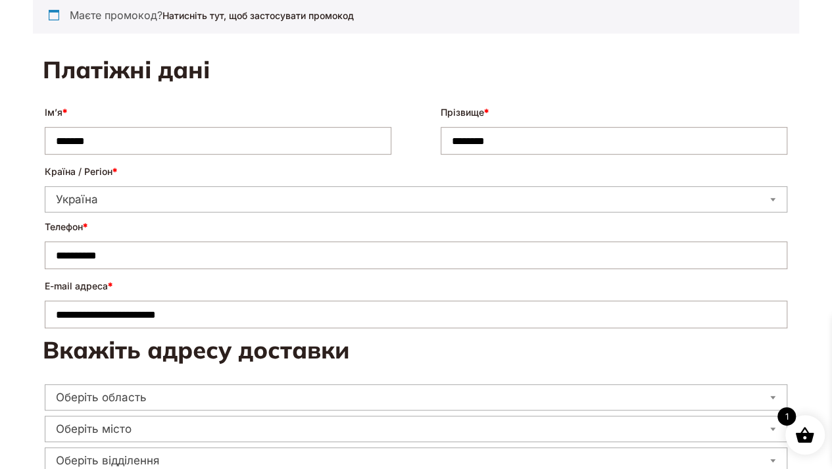 The height and width of the screenshot is (469, 832). Describe the element at coordinates (416, 199) in the screenshot. I see `span: Країна / Регіон` at that location.